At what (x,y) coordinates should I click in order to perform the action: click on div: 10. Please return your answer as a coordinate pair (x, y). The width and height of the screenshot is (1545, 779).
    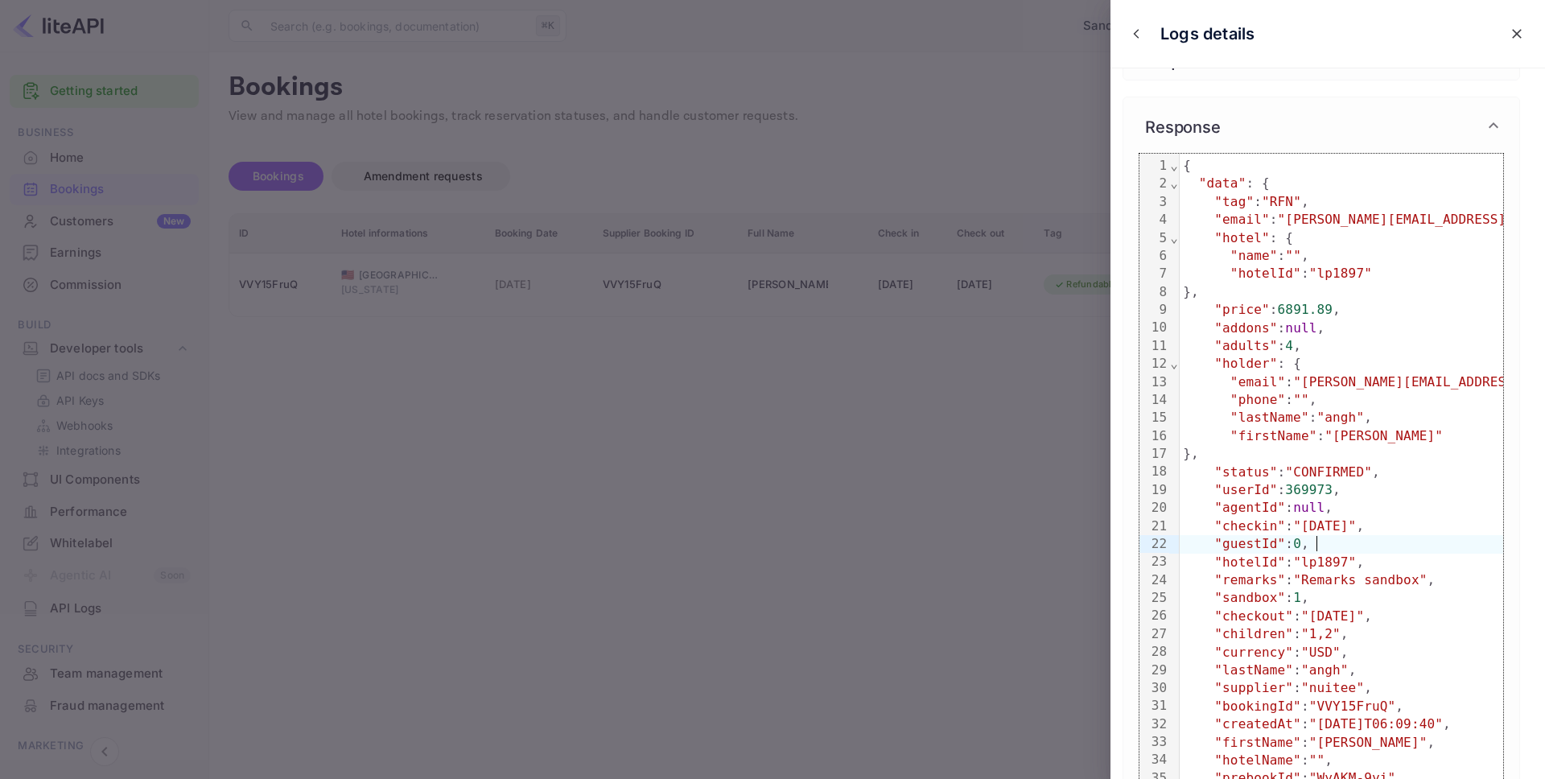
    Looking at the image, I should click on (1154, 327).